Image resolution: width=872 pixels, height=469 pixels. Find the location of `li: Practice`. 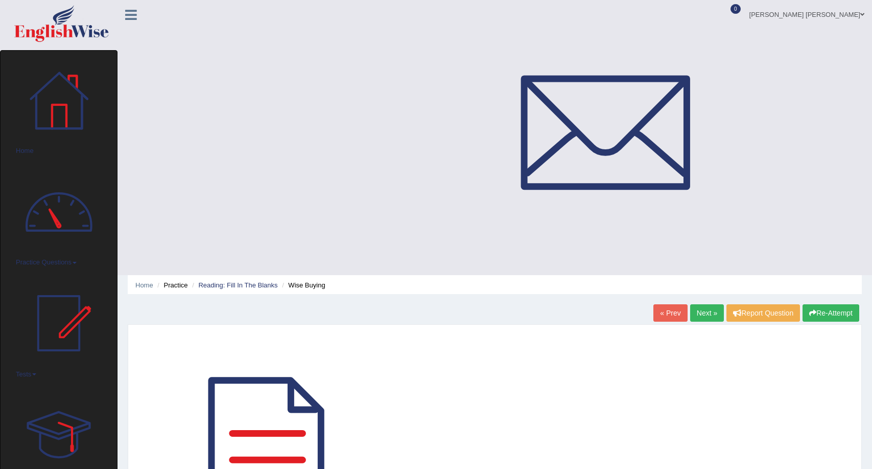

li: Practice is located at coordinates (171, 285).